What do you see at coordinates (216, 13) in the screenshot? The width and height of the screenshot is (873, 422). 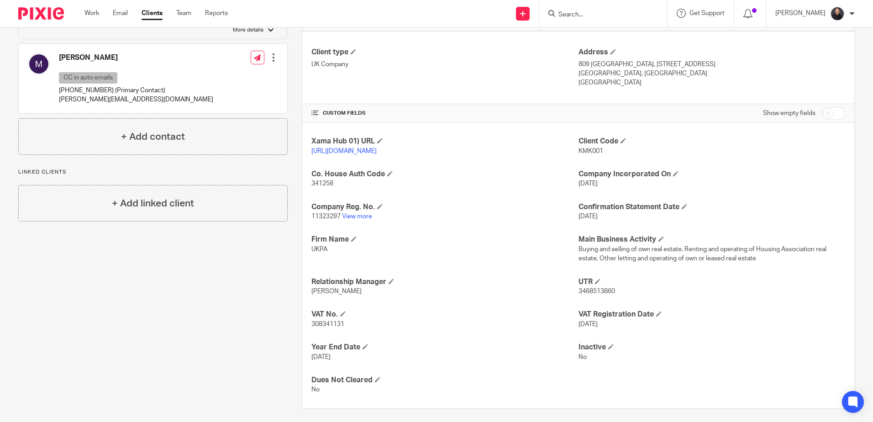 I see `a: Reports` at bounding box center [216, 13].